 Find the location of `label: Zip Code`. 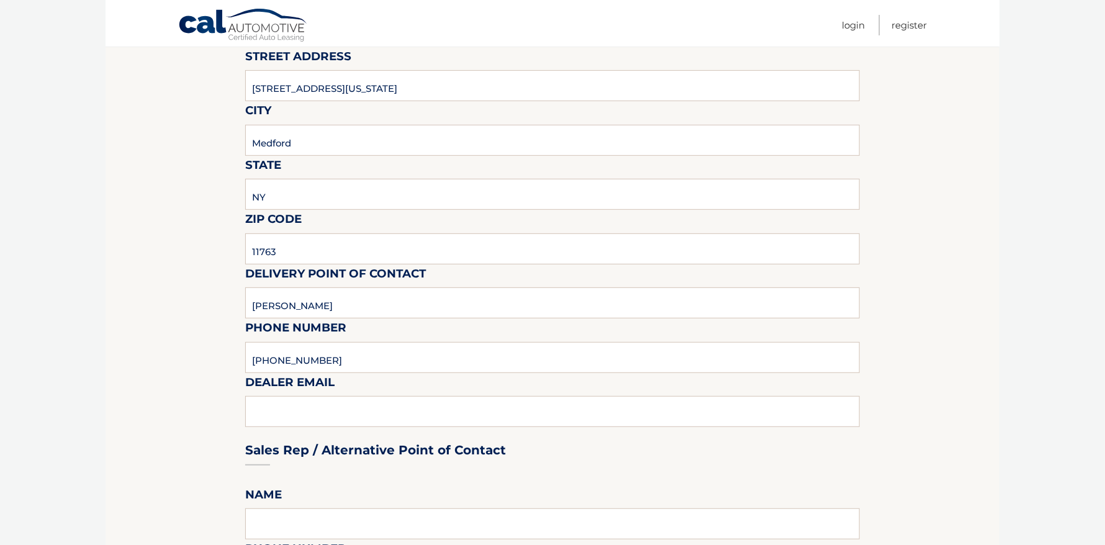

label: Zip Code is located at coordinates (273, 221).